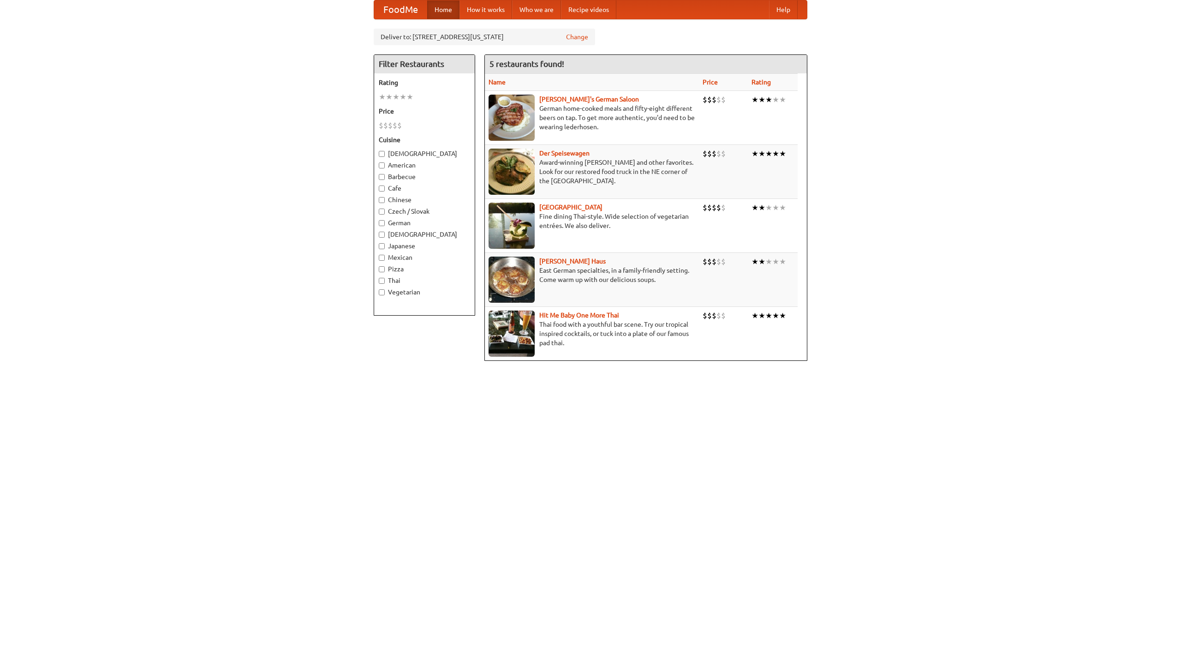  Describe the element at coordinates (592, 333) in the screenshot. I see `p: Thai food with a youthful bar scene. Try our tropical inspired cocktails, or tuck into a plate of...` at that location.